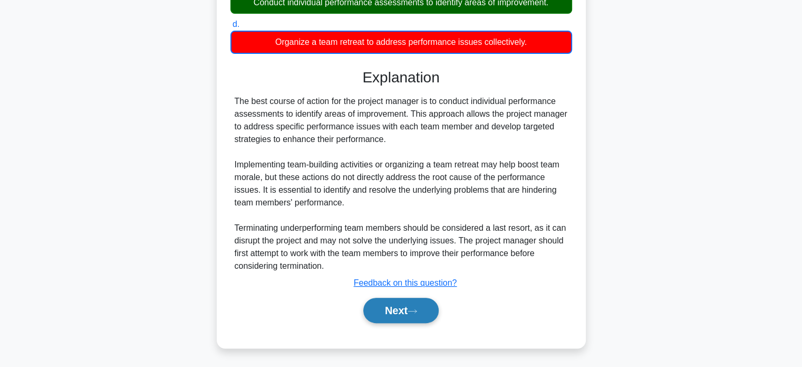 The width and height of the screenshot is (802, 367). Describe the element at coordinates (401, 184) in the screenshot. I see `div: The best course of action for the project manager is to conduct individual performance assessment...` at that location.